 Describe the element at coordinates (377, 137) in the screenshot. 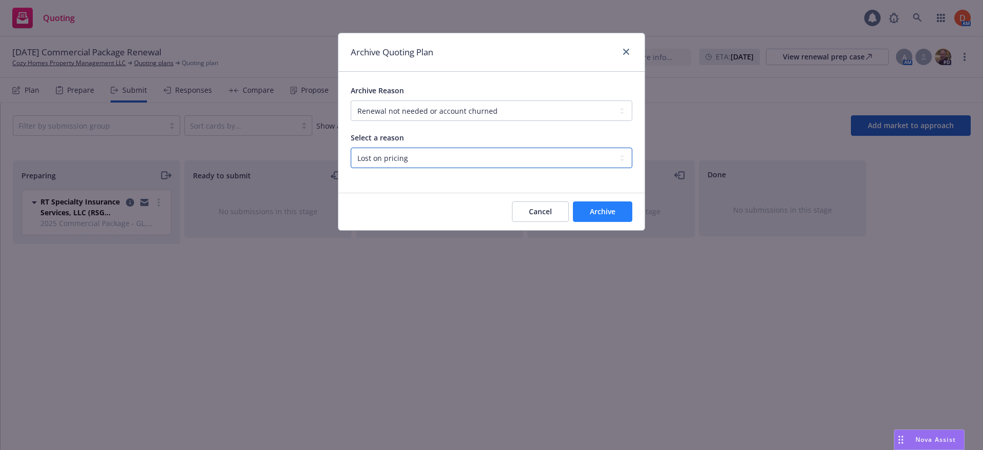

I see `span: Select a reason` at that location.